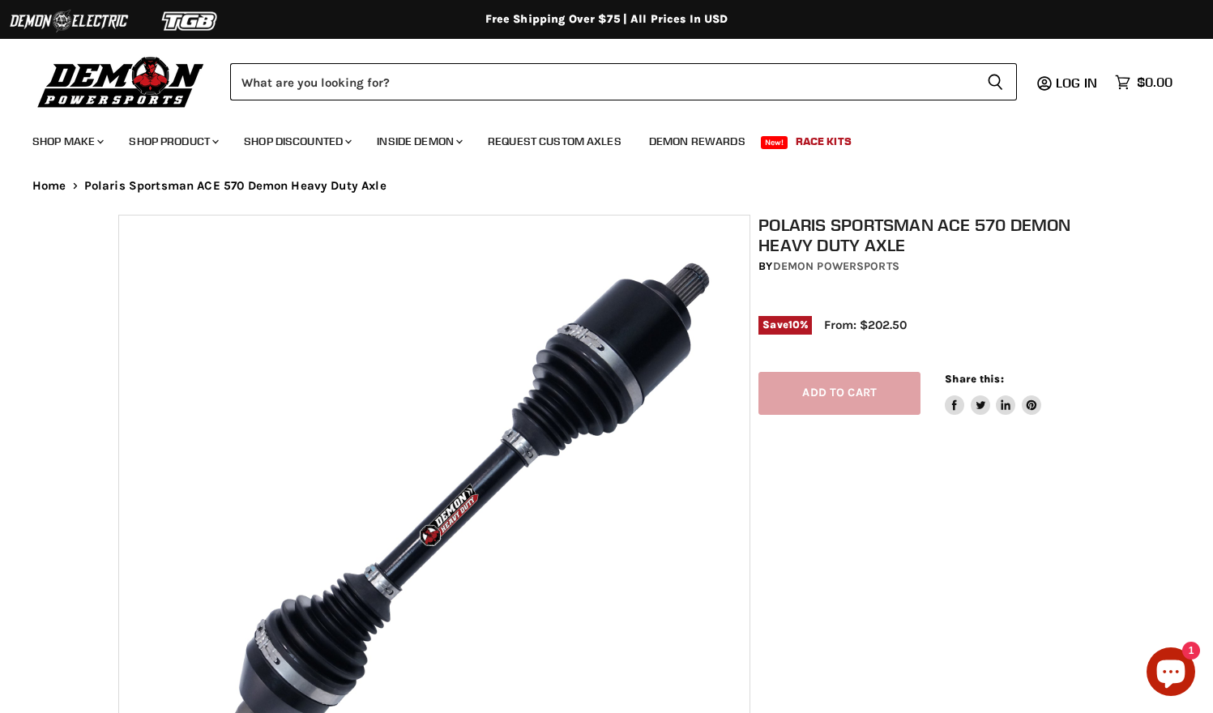  What do you see at coordinates (836, 266) in the screenshot?
I see `a: Demon Powersports` at bounding box center [836, 266].